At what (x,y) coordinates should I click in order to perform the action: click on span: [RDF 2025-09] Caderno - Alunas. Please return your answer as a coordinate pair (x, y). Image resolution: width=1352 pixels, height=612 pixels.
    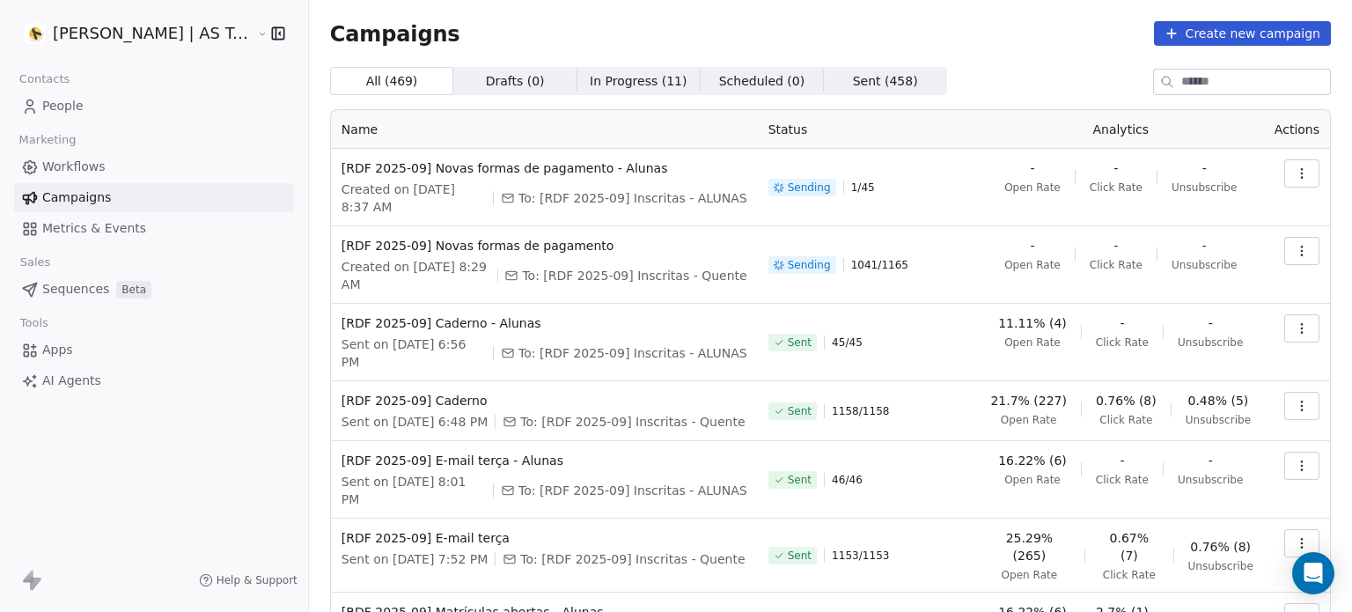
    Looking at the image, I should click on (544, 323).